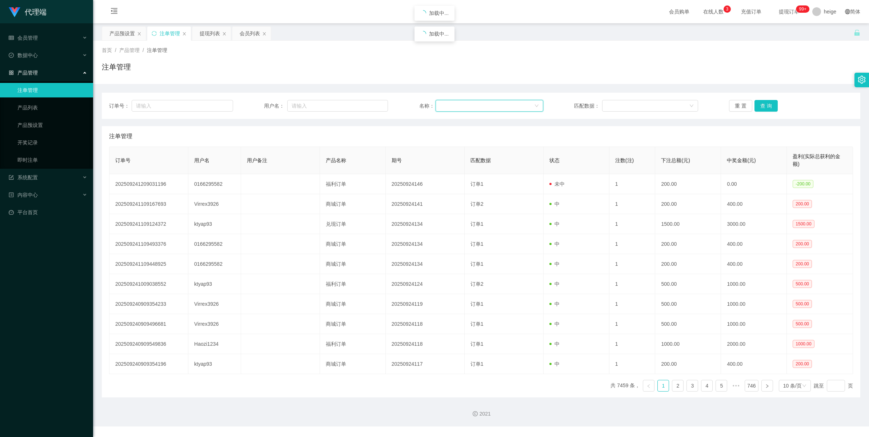 The width and height of the screenshot is (869, 437). Describe the element at coordinates (751, 12) in the screenshot. I see `span: 充值订单` at that location.